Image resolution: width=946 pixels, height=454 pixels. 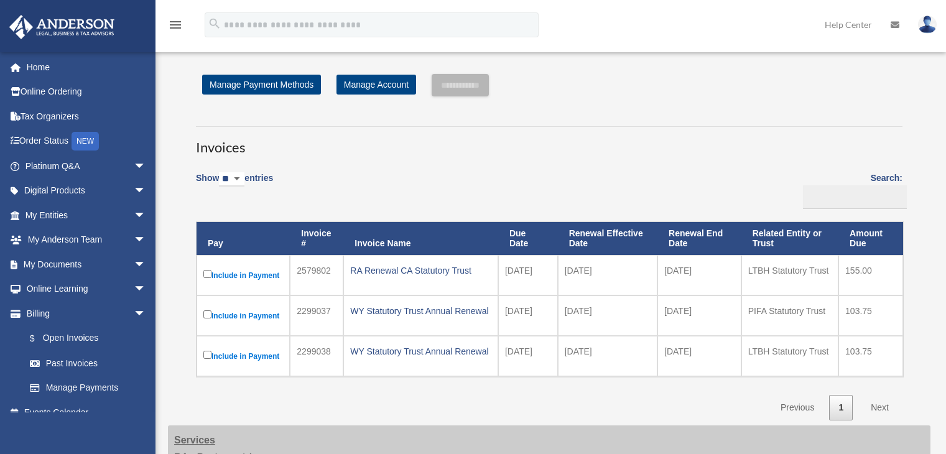 What do you see at coordinates (841, 407) in the screenshot?
I see `a: 1` at bounding box center [841, 407].